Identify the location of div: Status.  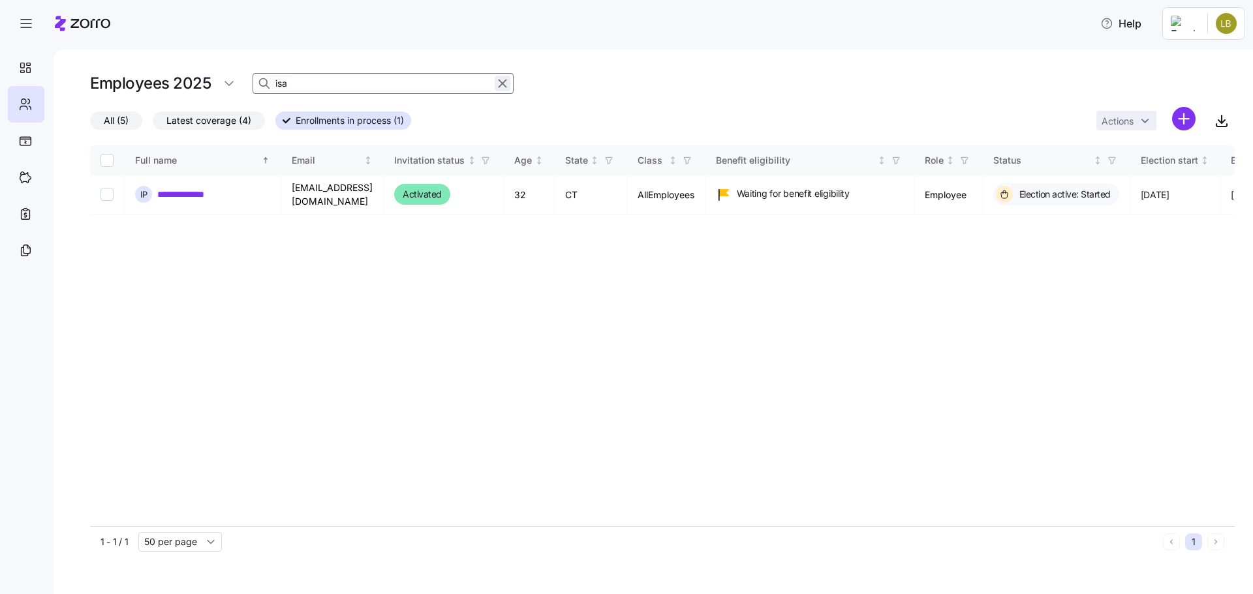
(1042, 160).